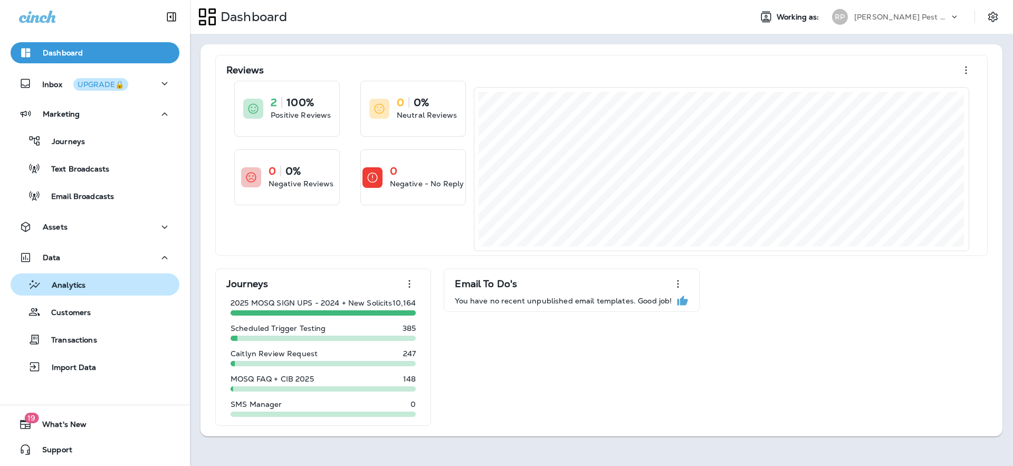 Image resolution: width=1013 pixels, height=466 pixels. What do you see at coordinates (245, 70) in the screenshot?
I see `p: Reviews` at bounding box center [245, 70].